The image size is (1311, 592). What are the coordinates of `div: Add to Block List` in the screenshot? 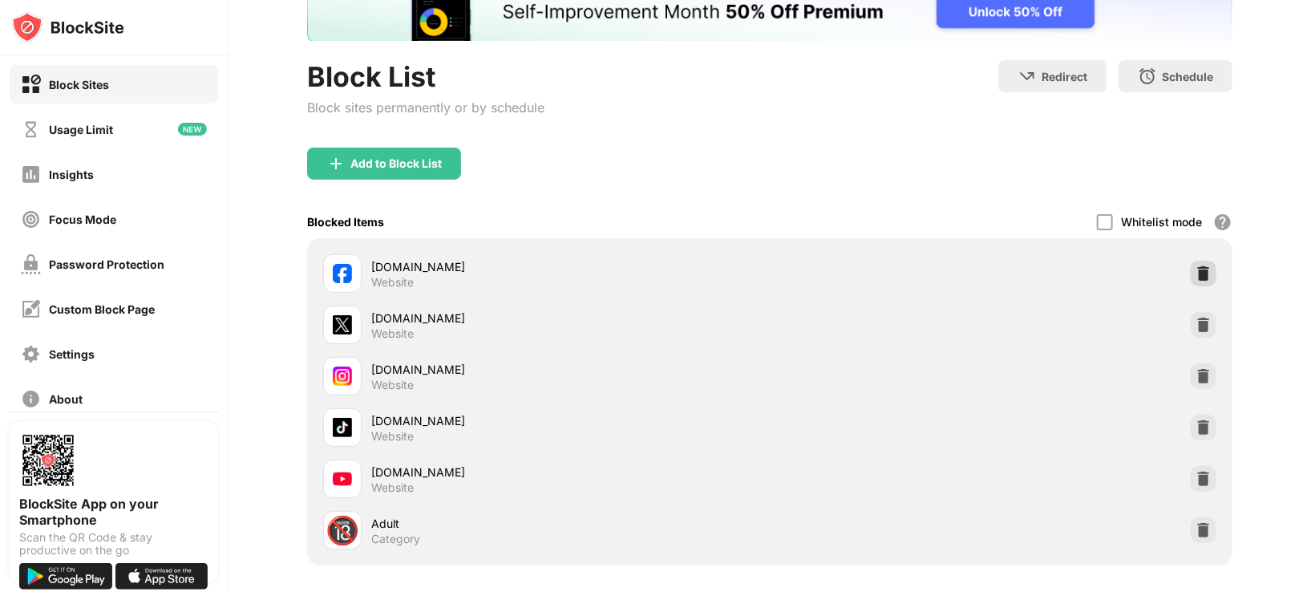 It's located at (396, 164).